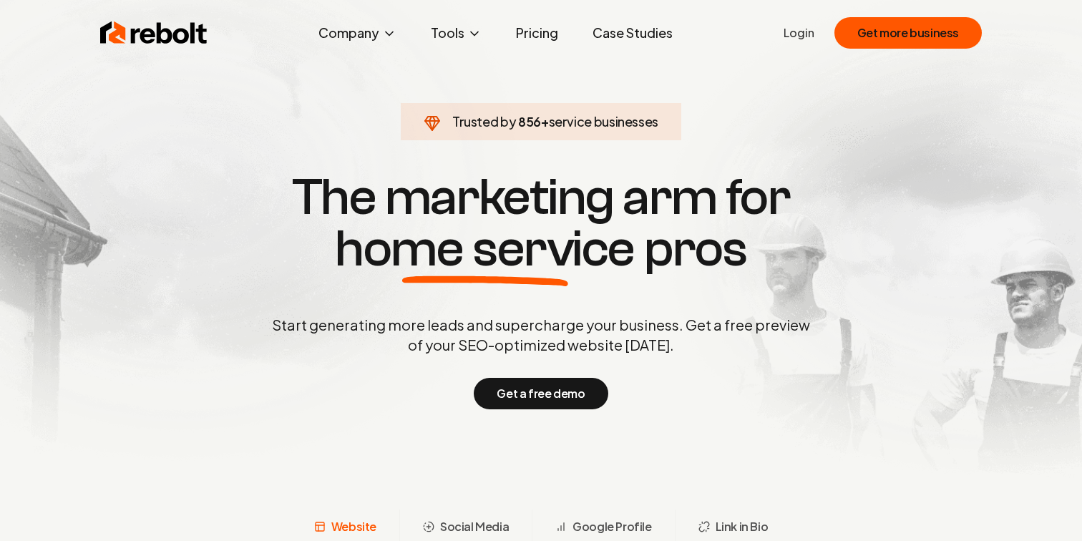  I want to click on h1: The marketing arm for pros, so click(541, 223).